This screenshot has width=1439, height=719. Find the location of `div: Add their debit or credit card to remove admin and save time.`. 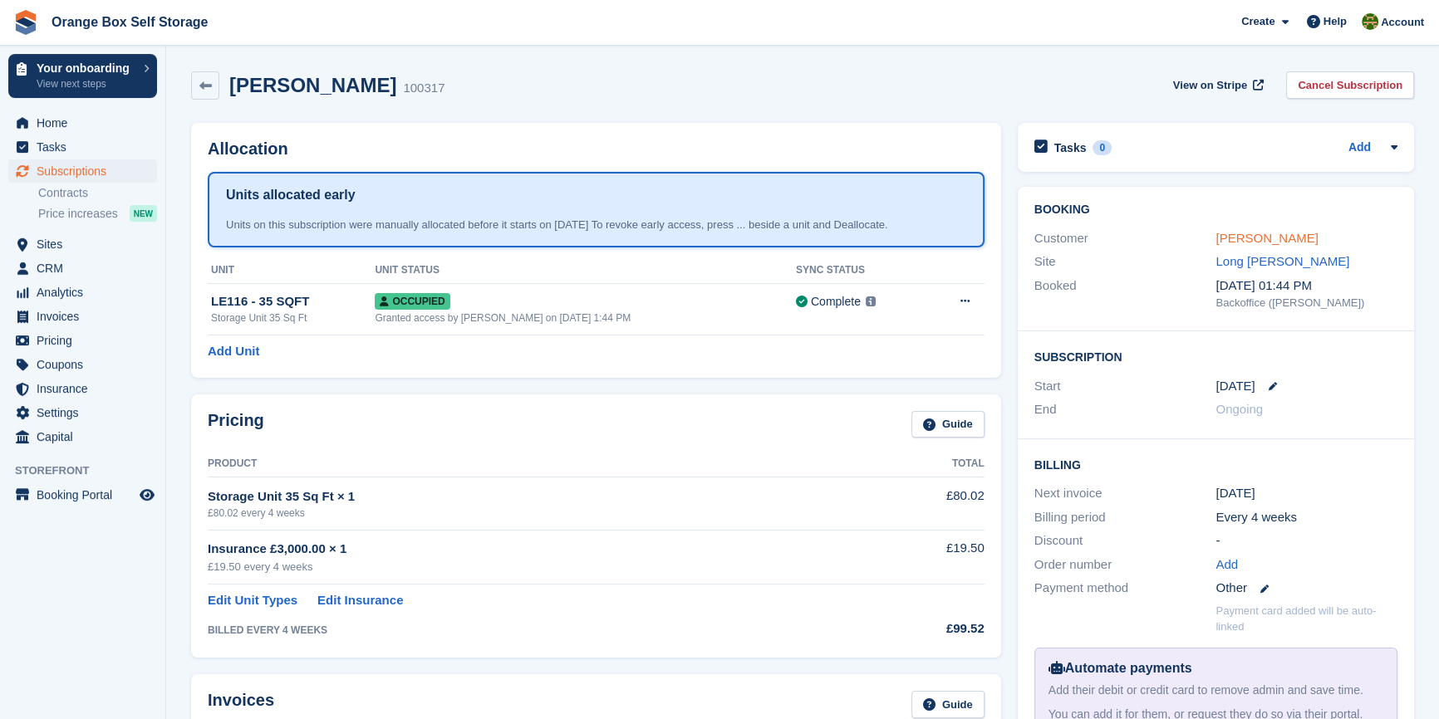

div: Add their debit or credit card to remove admin and save time. is located at coordinates (1215, 690).